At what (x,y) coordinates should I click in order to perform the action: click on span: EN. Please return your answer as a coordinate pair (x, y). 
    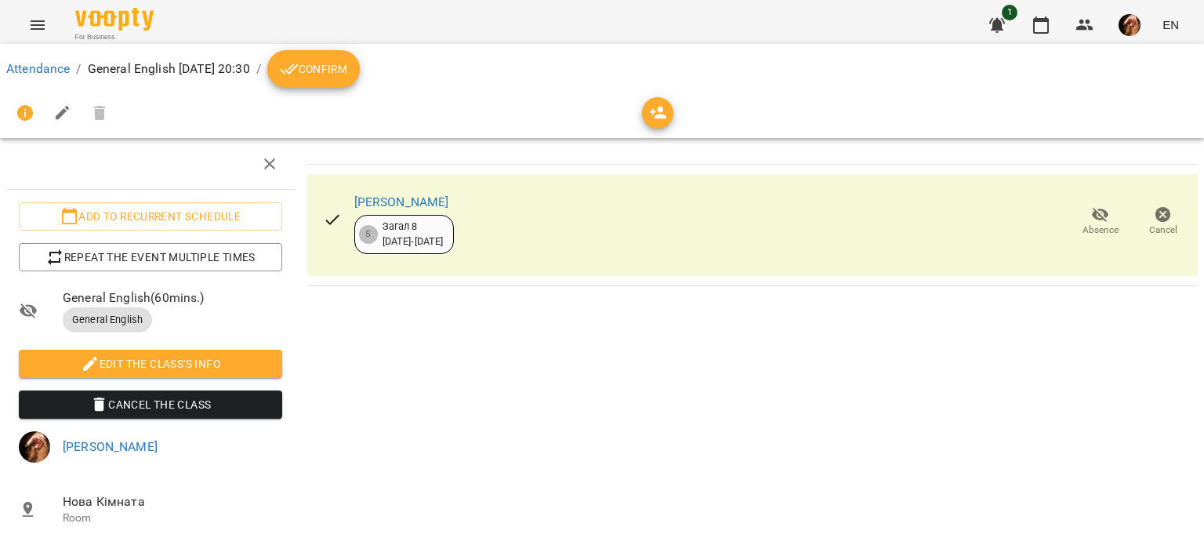
    Looking at the image, I should click on (1170, 24).